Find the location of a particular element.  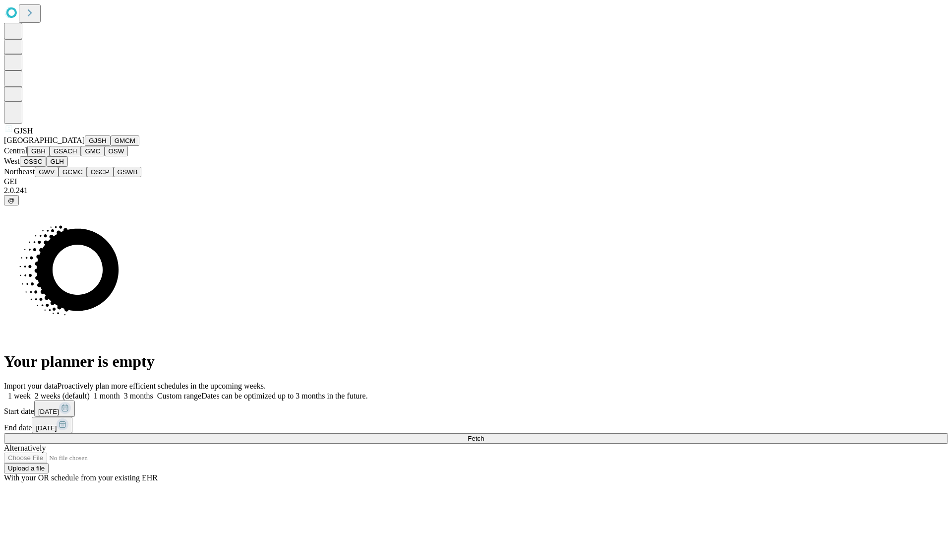

button: GJSH is located at coordinates (98, 140).